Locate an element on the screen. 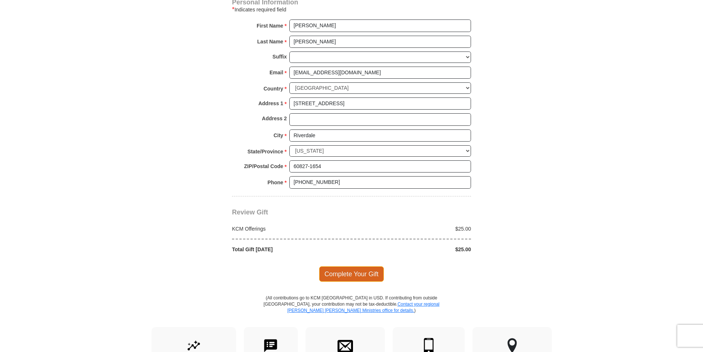 Image resolution: width=703 pixels, height=352 pixels. strong: City is located at coordinates (279, 135).